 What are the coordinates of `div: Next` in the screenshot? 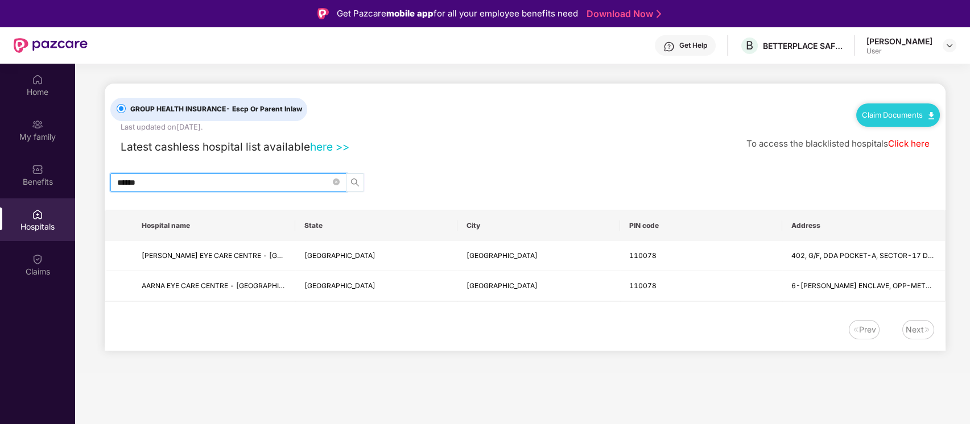 It's located at (915, 330).